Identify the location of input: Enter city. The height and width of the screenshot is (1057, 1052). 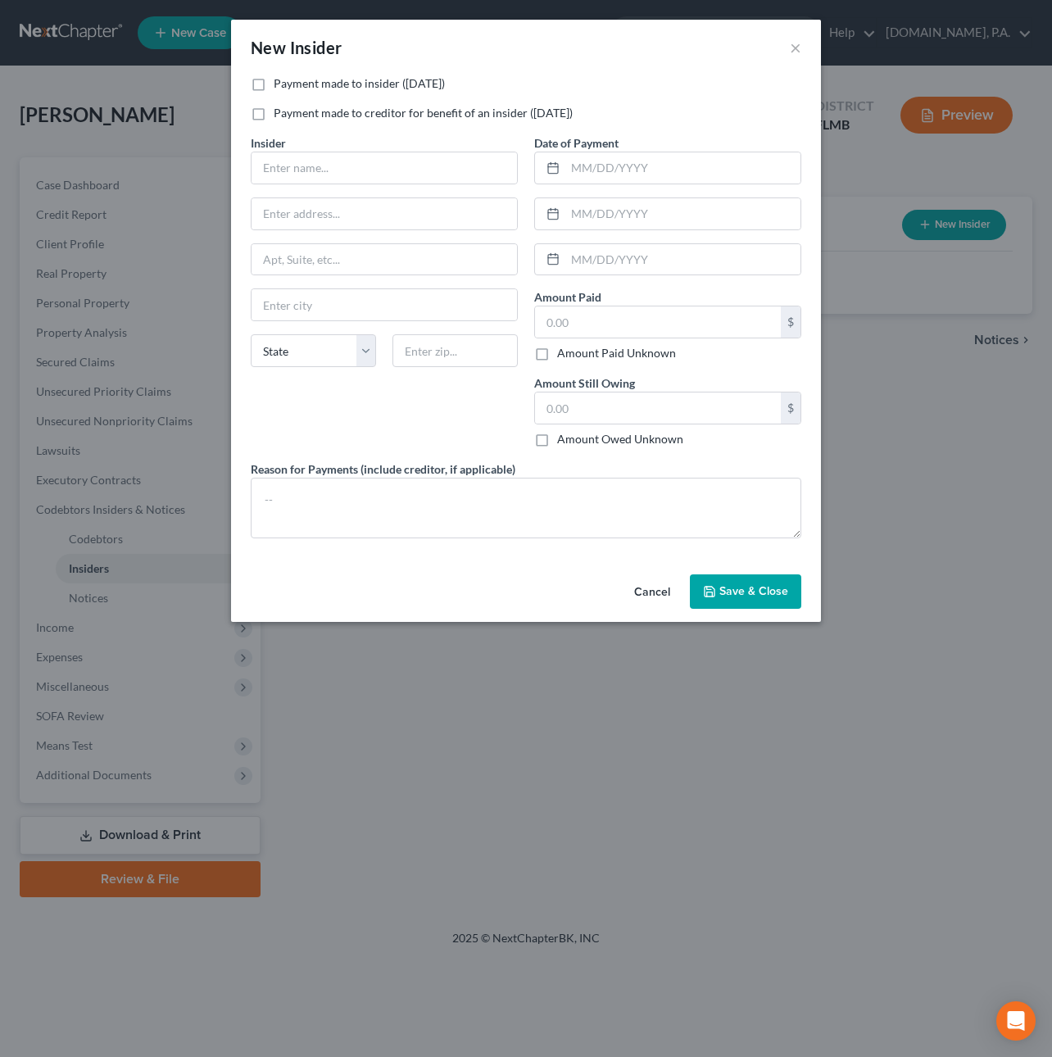
(384, 305).